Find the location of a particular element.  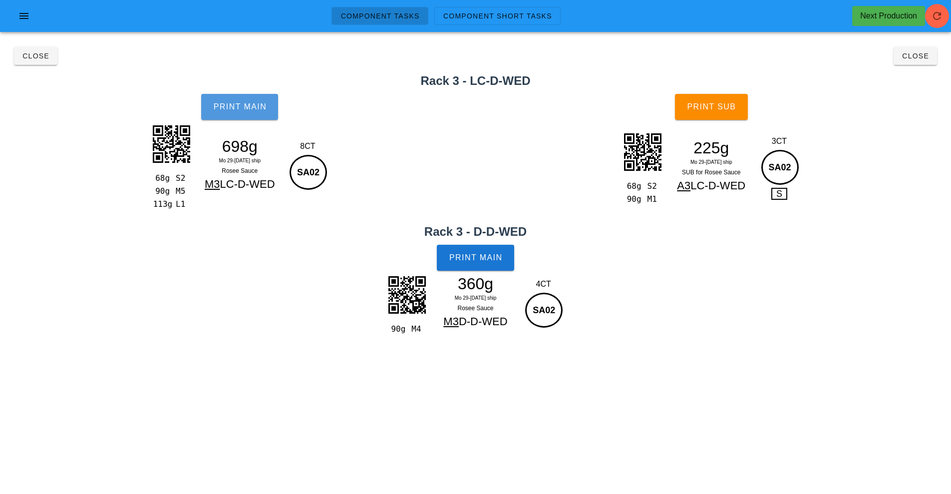

button: Print Sub is located at coordinates (712, 107).